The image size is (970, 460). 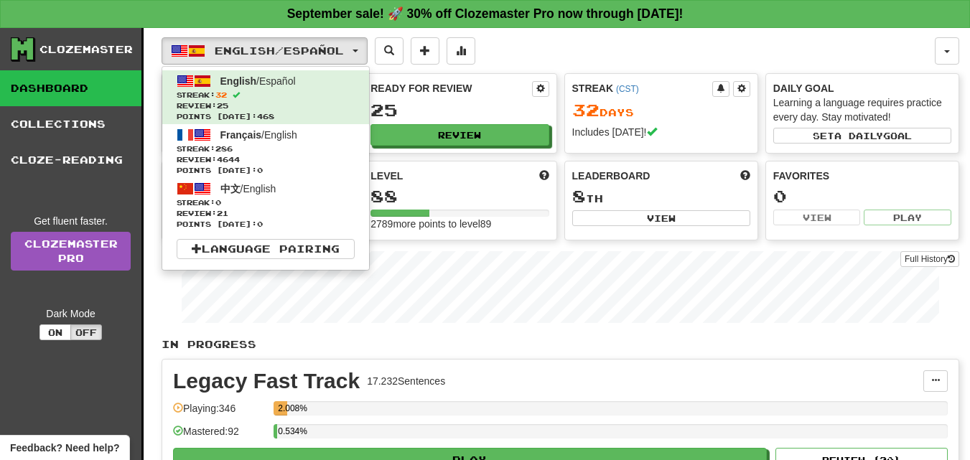 I want to click on span: Français, so click(x=241, y=135).